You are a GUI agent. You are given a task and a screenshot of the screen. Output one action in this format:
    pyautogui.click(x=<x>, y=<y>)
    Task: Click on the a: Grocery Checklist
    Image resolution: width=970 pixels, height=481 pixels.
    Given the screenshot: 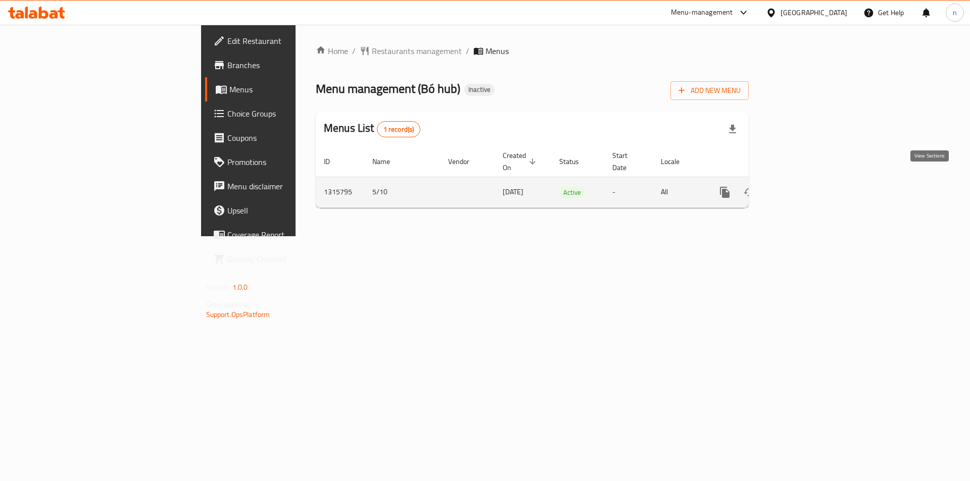 What is the action you would take?
    pyautogui.click(x=284, y=259)
    